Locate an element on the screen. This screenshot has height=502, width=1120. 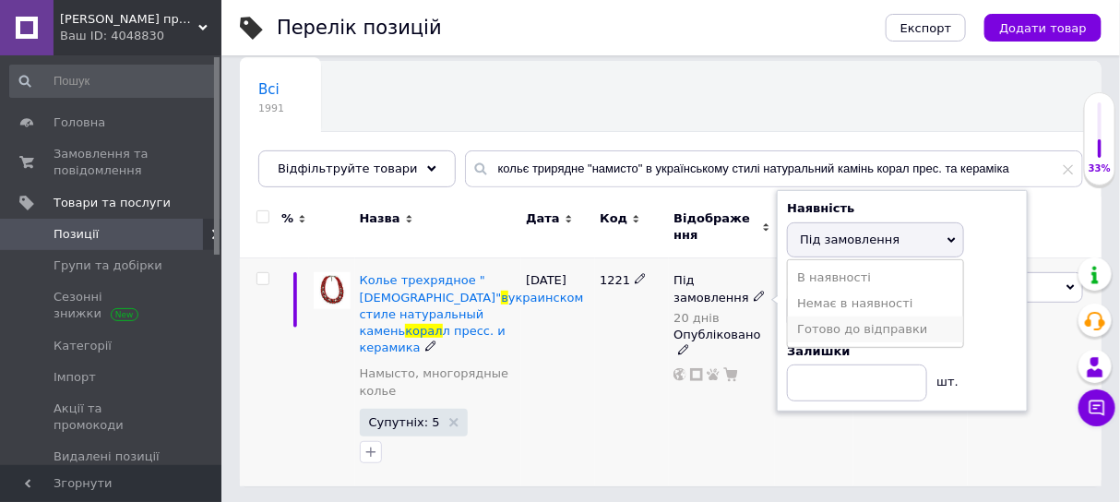
span: Всі is located at coordinates (268, 89).